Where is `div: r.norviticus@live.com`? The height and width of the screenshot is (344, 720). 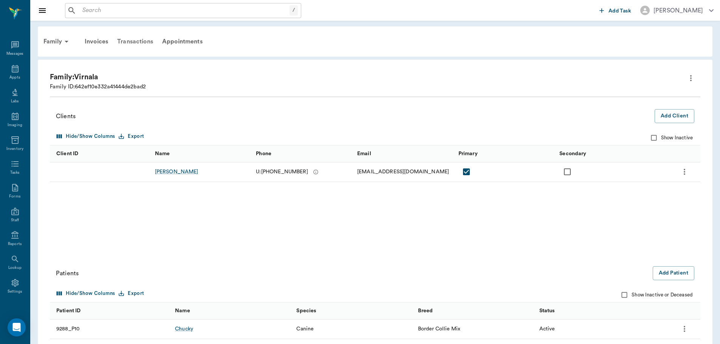 div: r.norviticus@live.com is located at coordinates (403, 172).